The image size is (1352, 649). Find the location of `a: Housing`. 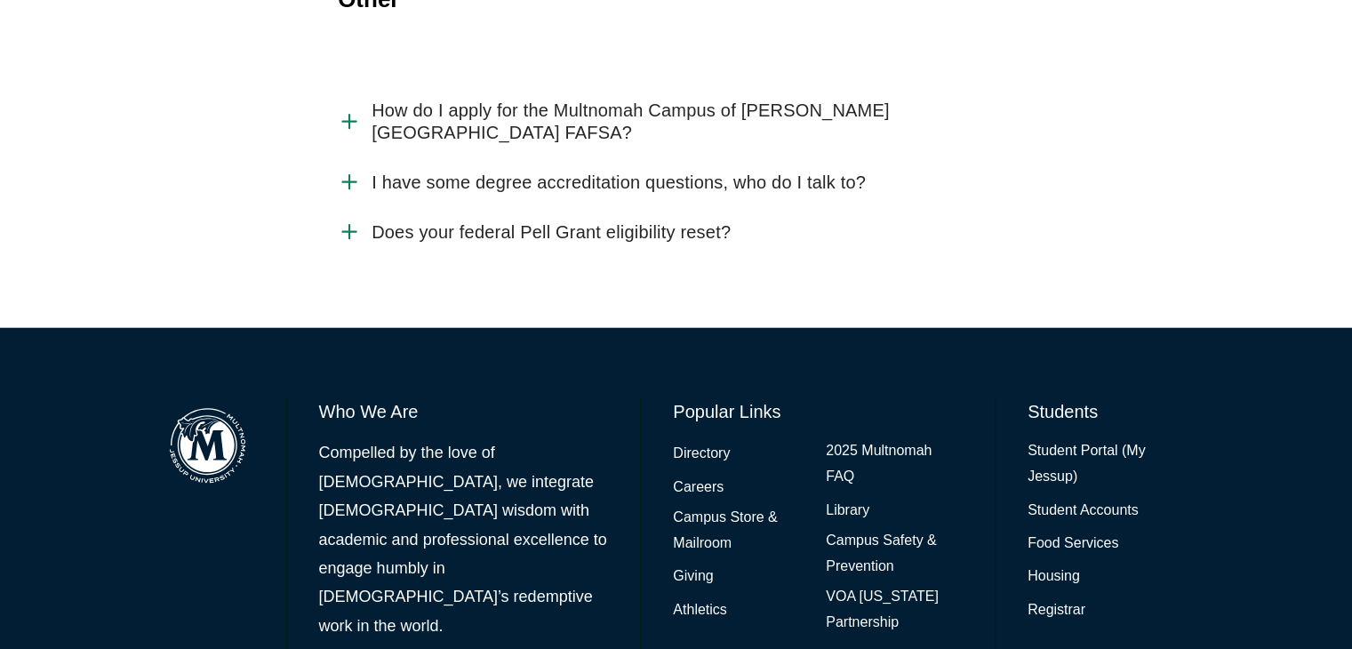

a: Housing is located at coordinates (1053, 576).